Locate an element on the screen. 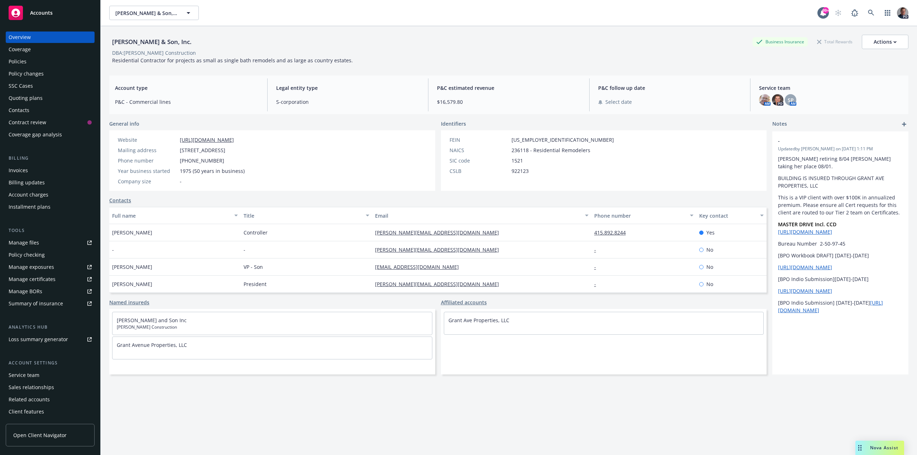  span: P&C estimated revenue is located at coordinates (509, 88).